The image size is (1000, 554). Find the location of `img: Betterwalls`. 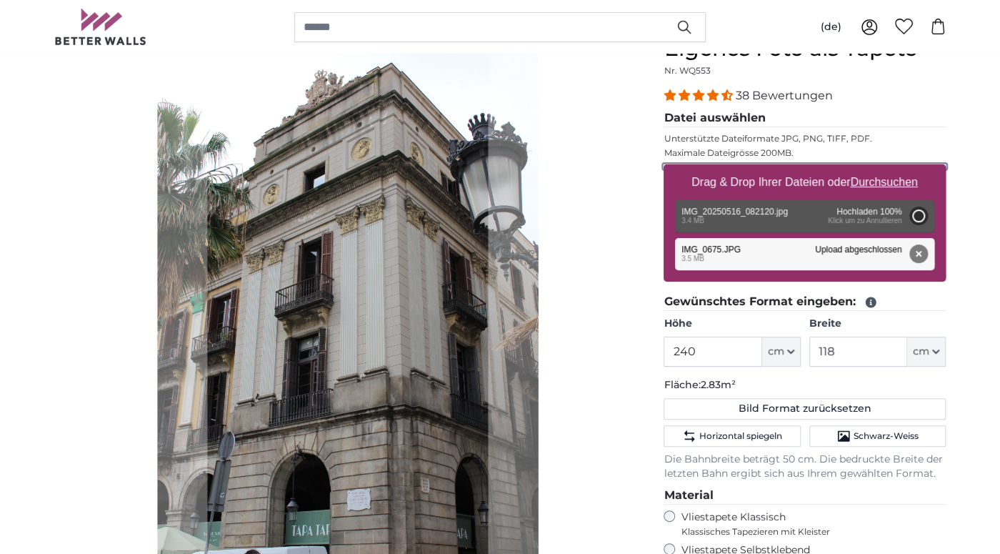

img: Betterwalls is located at coordinates (101, 26).